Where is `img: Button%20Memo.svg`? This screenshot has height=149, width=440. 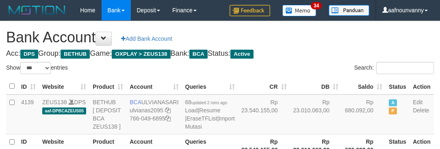 img: Button%20Memo.svg is located at coordinates (299, 11).